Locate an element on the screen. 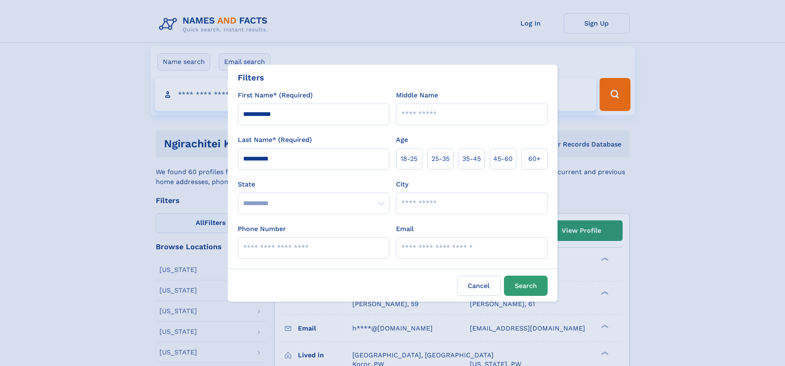  label: City is located at coordinates (402, 184).